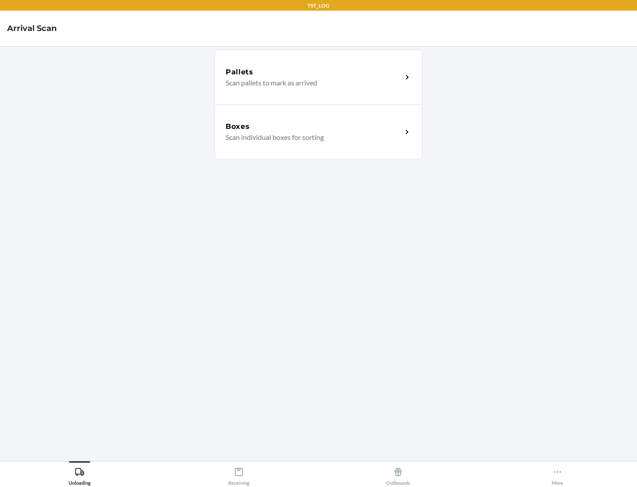  What do you see at coordinates (319, 77) in the screenshot?
I see `a: PalletsScan pallets to mark as arrived` at bounding box center [319, 77].